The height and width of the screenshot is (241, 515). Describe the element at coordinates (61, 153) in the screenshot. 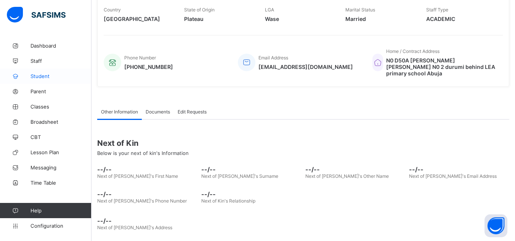

I see `span: Lesson Plan` at that location.